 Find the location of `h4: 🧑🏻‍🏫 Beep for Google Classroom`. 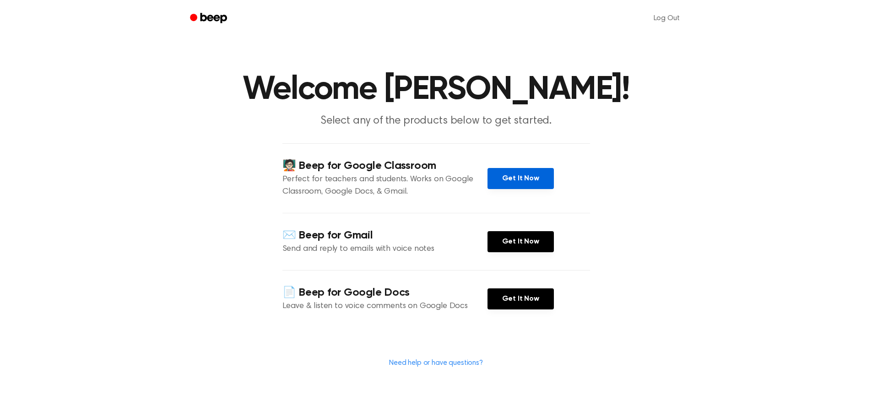

h4: 🧑🏻‍🏫 Beep for Google Classroom is located at coordinates (385, 166).